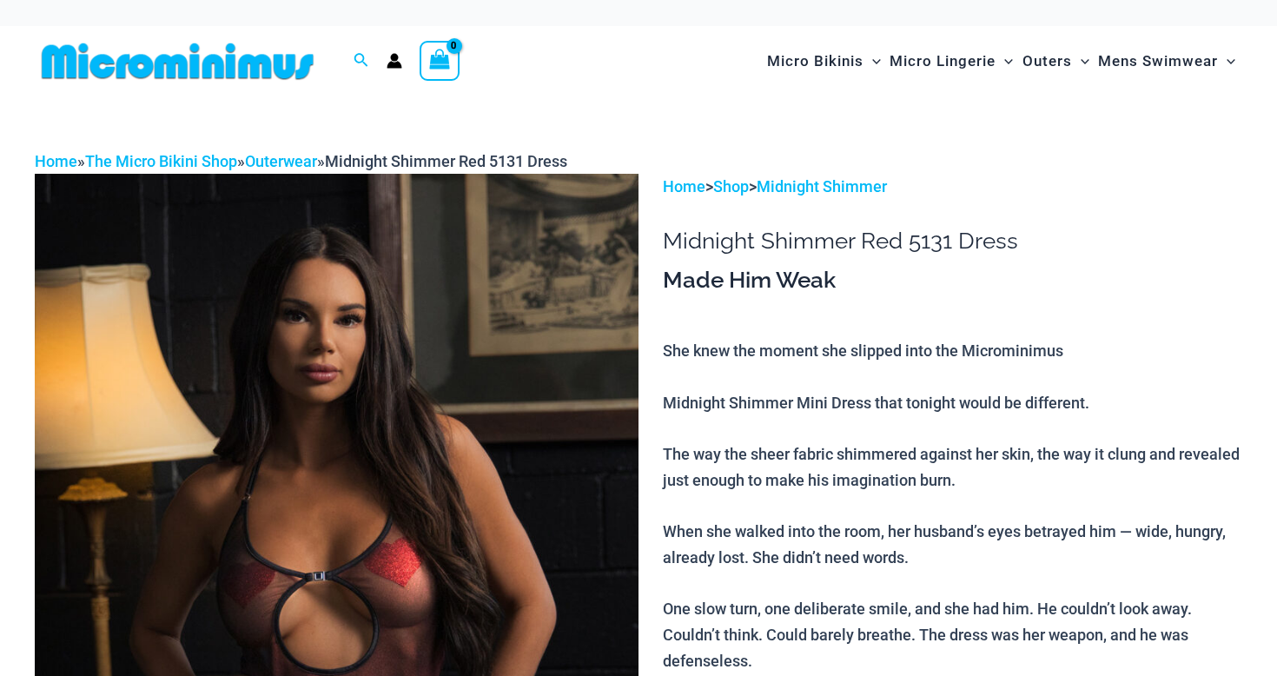  I want to click on a: Outerwear, so click(281, 161).